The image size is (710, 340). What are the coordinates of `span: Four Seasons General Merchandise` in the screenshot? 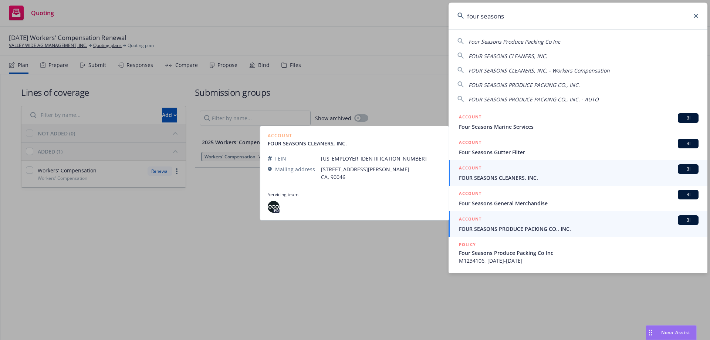 It's located at (579, 203).